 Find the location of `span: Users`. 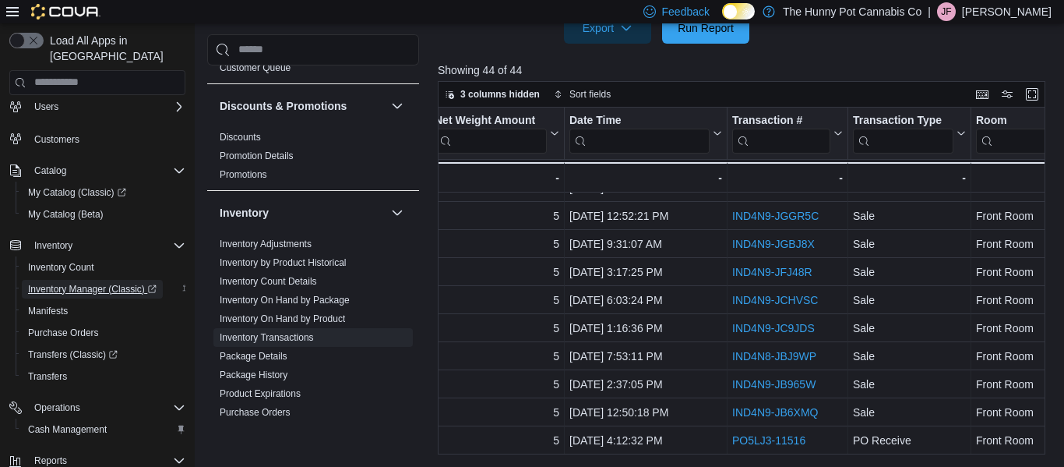

span: Users is located at coordinates (46, 107).